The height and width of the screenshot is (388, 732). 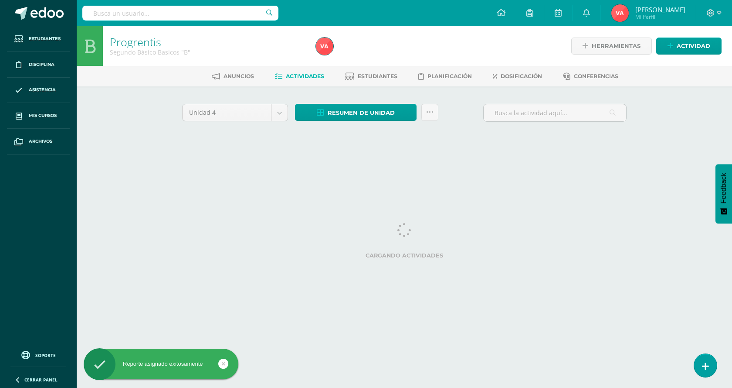 I want to click on span: Herramientas, so click(x=616, y=46).